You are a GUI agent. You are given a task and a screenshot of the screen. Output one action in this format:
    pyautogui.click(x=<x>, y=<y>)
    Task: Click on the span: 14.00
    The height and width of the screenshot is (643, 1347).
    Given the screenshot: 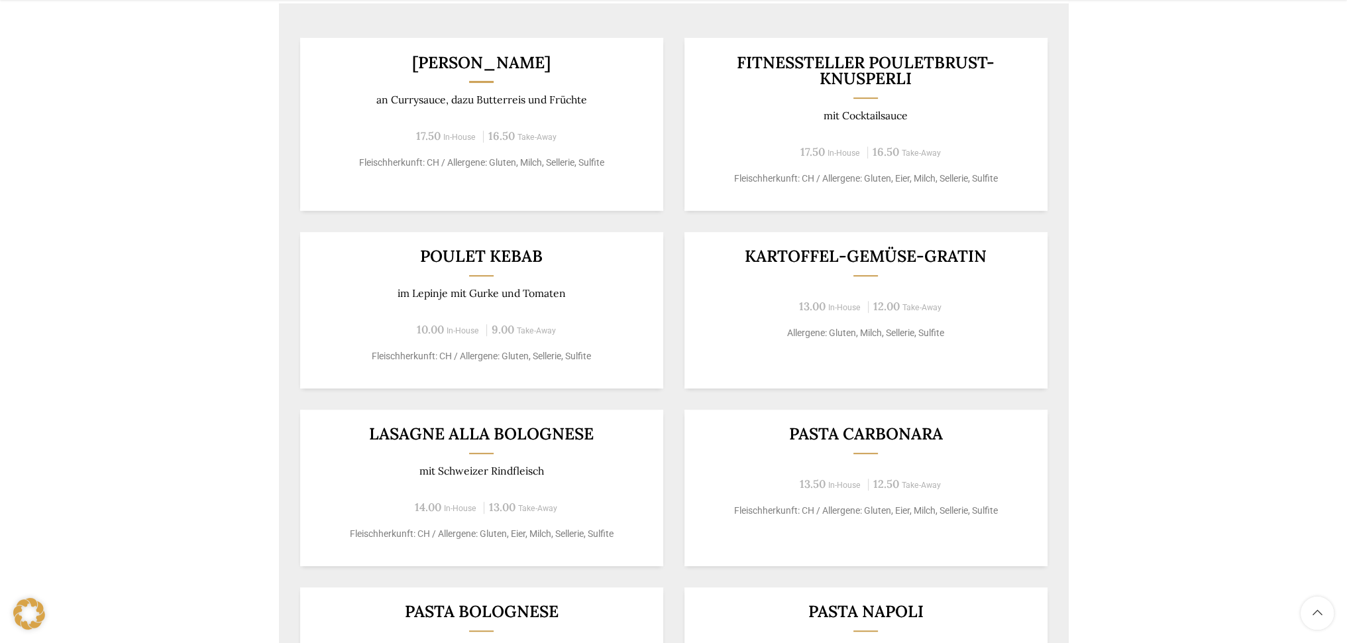 What is the action you would take?
    pyautogui.click(x=428, y=507)
    